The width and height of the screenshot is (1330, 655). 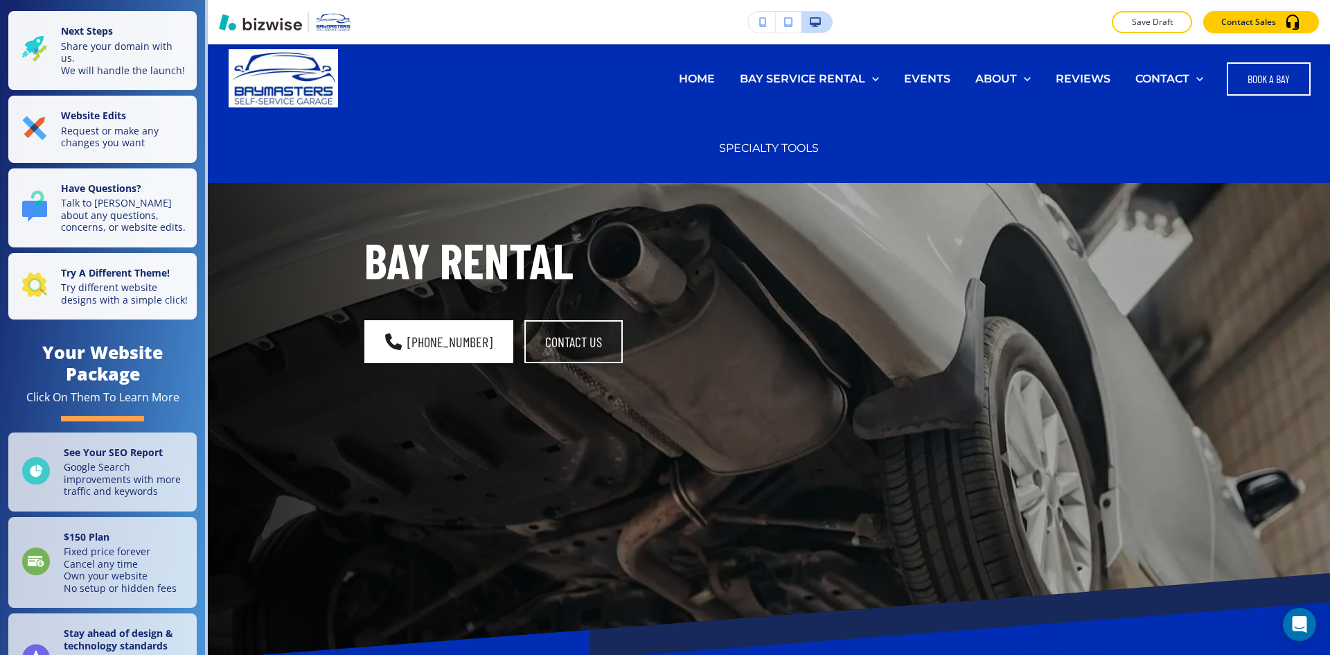 I want to click on p: ABOUT, so click(x=996, y=78).